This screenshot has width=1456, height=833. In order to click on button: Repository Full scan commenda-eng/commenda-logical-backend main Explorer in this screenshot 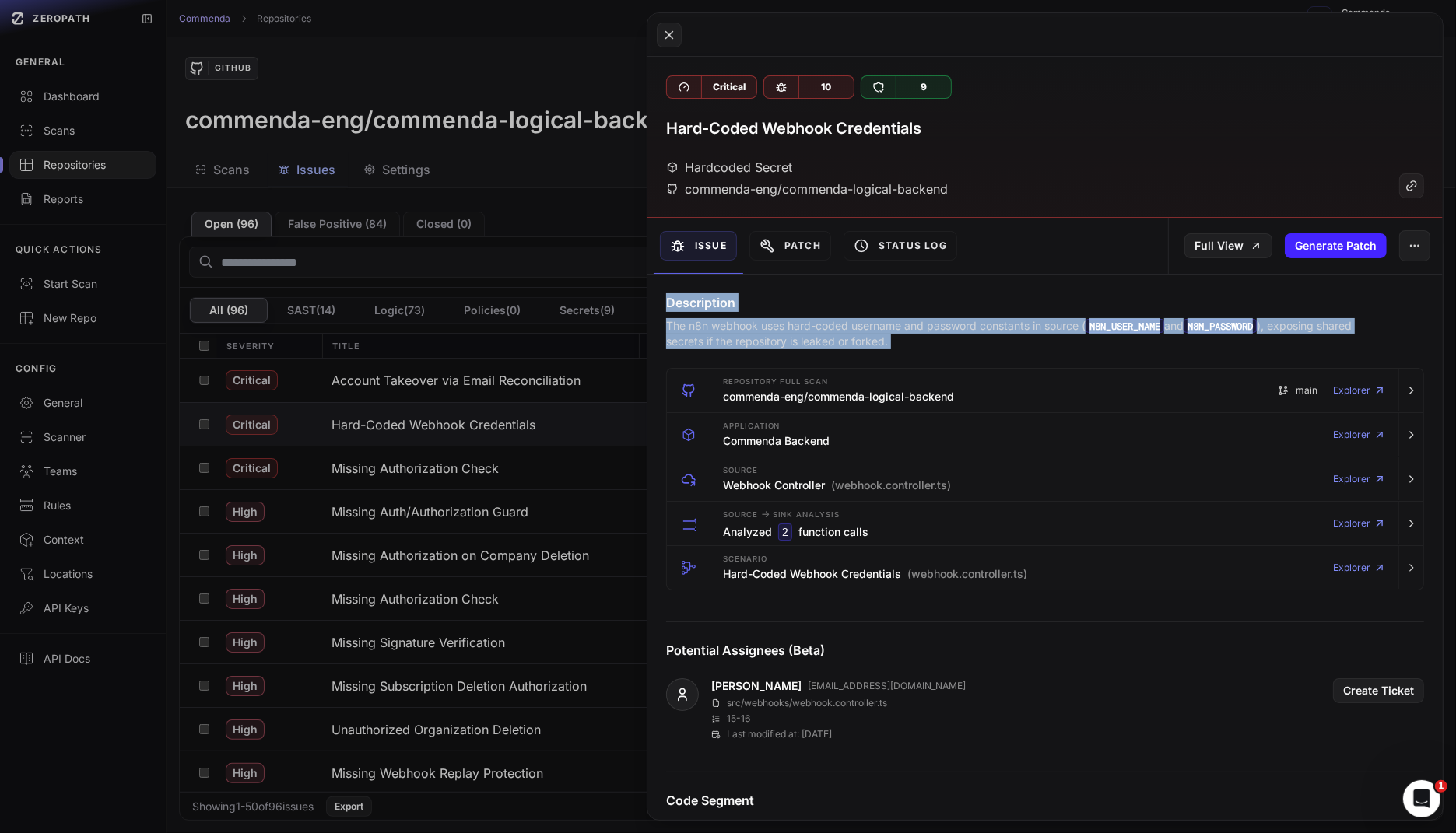, I will do `click(1045, 390)`.